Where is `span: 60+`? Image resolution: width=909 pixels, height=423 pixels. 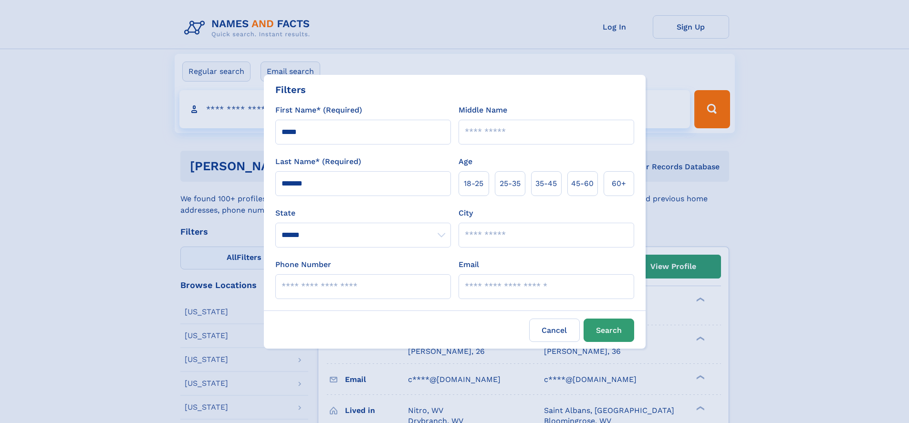
span: 60+ is located at coordinates (619, 184).